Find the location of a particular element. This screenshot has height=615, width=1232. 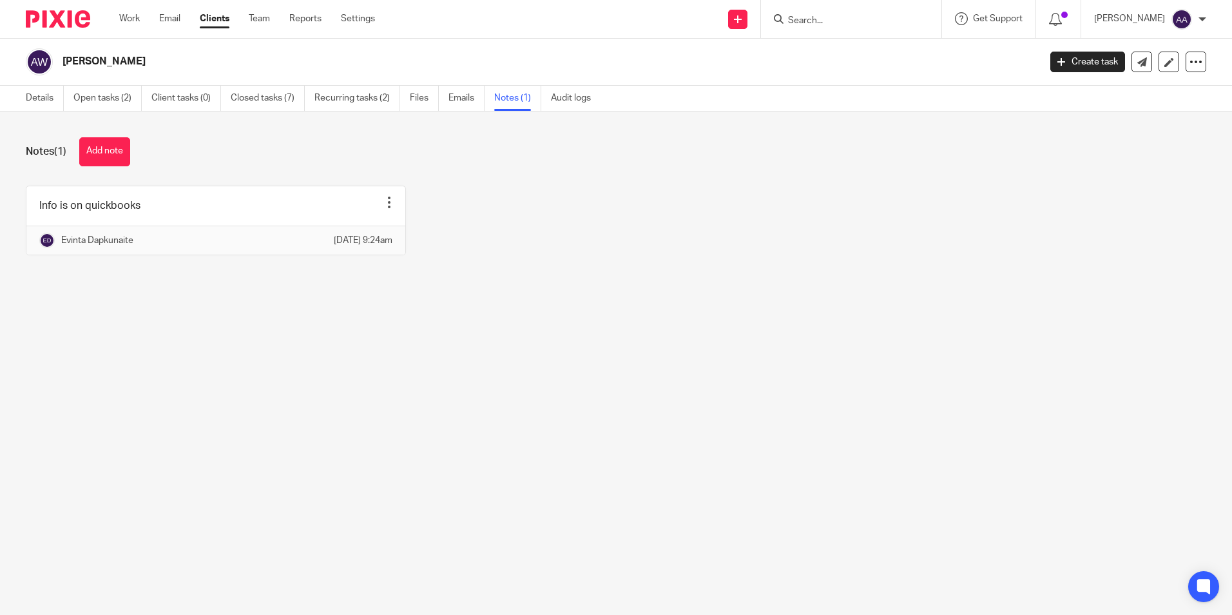

a: Work is located at coordinates (129, 19).